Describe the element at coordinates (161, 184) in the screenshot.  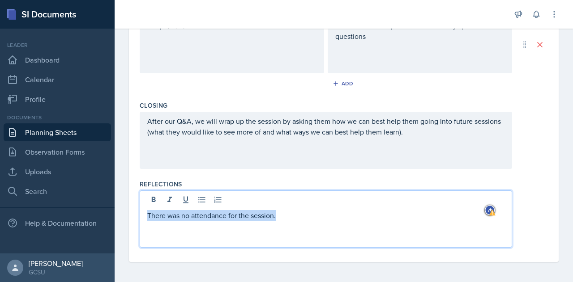
I see `label: Reflections` at that location.